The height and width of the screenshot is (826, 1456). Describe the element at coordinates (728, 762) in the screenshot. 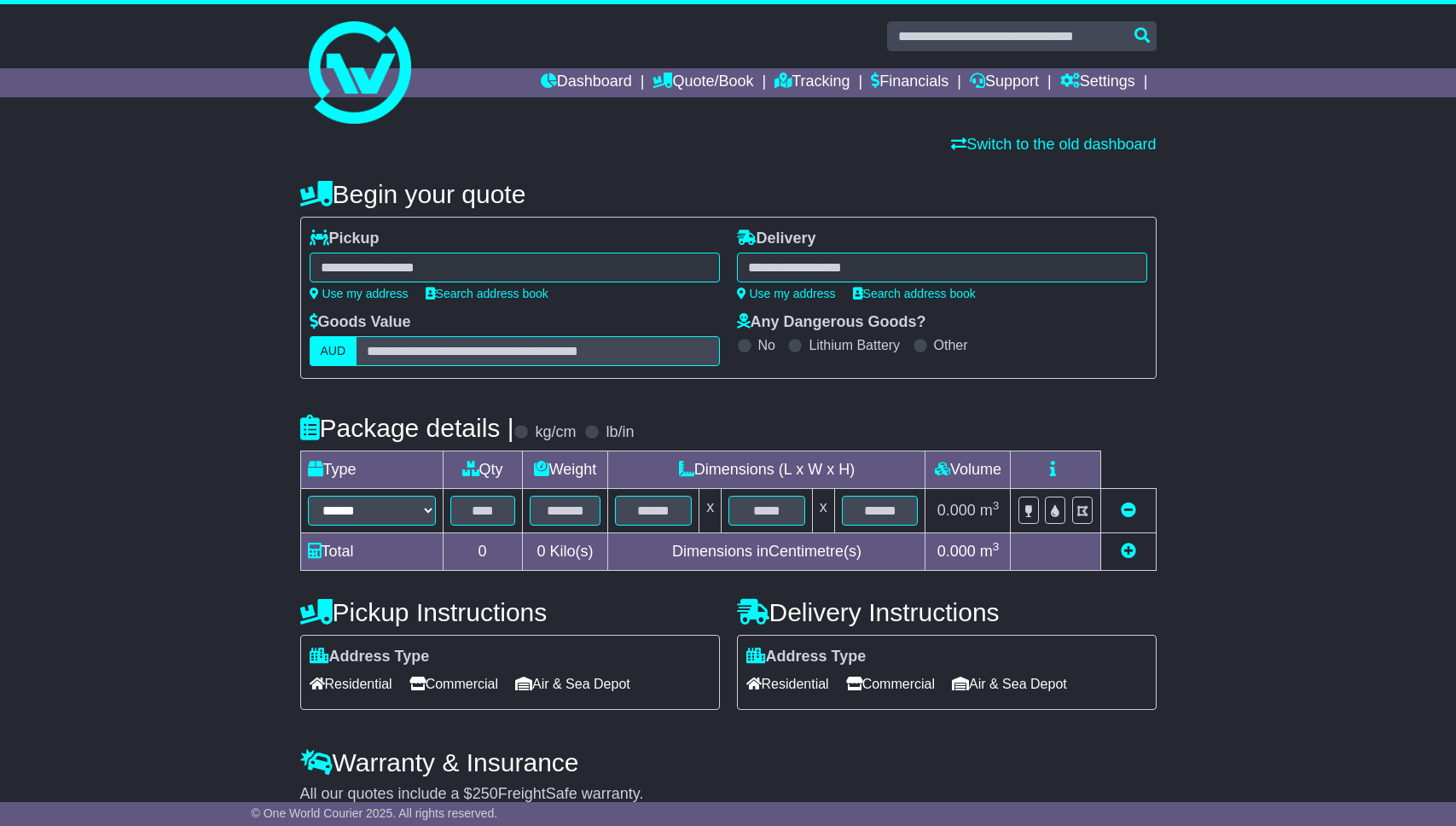

I see `h4: Warranty & Insurance` at that location.